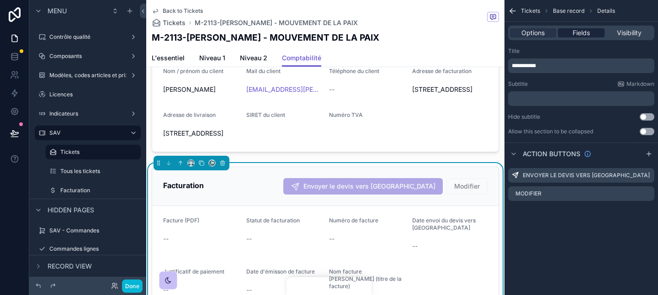 Image resolution: width=658 pixels, height=295 pixels. I want to click on label: Indicateurs, so click(88, 114).